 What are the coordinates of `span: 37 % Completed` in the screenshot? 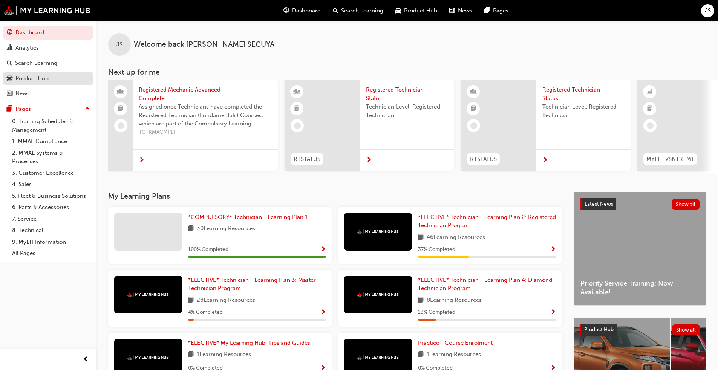 It's located at (437, 250).